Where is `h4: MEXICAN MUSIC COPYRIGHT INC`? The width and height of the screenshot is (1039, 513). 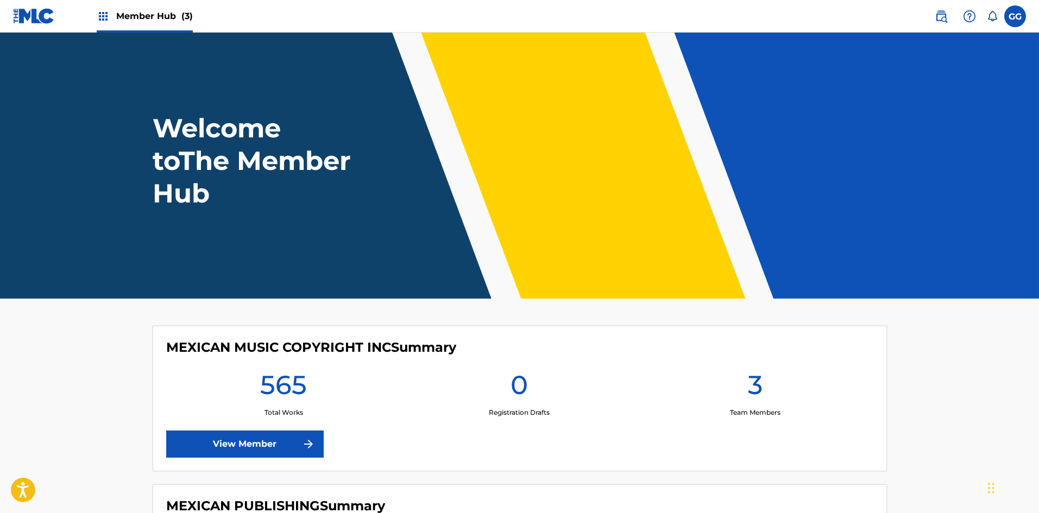
h4: MEXICAN MUSIC COPYRIGHT INC is located at coordinates (311, 348).